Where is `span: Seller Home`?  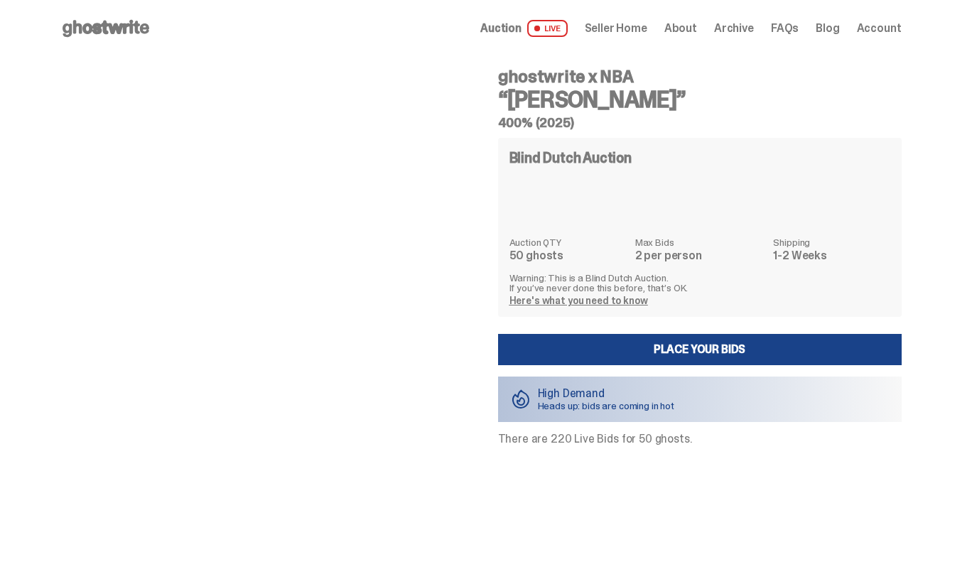
span: Seller Home is located at coordinates (616, 28).